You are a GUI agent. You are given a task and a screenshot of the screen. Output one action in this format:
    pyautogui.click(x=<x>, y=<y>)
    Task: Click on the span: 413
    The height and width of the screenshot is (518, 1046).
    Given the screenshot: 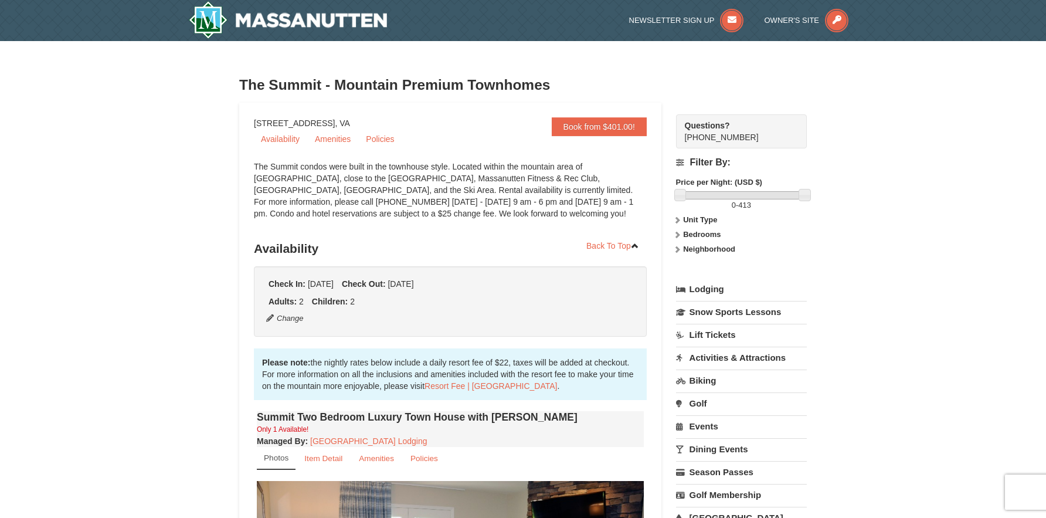 What is the action you would take?
    pyautogui.click(x=745, y=205)
    